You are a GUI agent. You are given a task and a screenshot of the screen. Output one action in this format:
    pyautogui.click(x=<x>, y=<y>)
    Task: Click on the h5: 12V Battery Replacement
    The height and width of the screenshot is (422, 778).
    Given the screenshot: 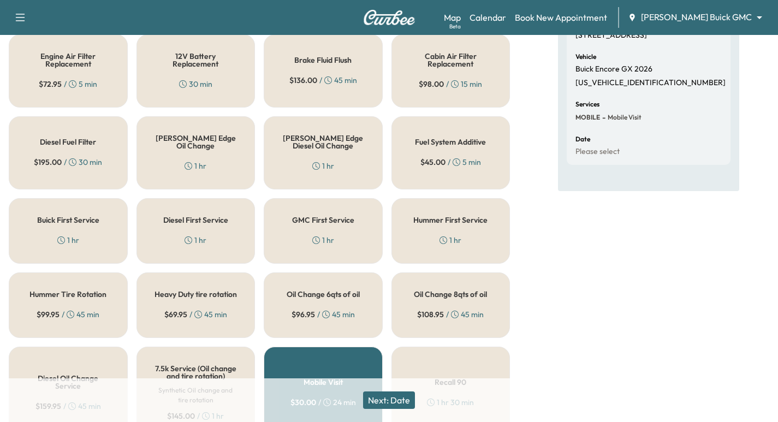 What is the action you would take?
    pyautogui.click(x=196, y=60)
    